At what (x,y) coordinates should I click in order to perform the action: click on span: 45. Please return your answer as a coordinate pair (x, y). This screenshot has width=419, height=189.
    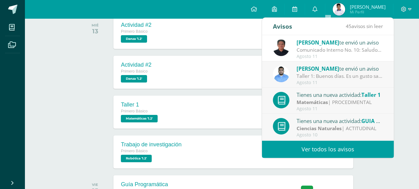
    Looking at the image, I should click on (349, 26).